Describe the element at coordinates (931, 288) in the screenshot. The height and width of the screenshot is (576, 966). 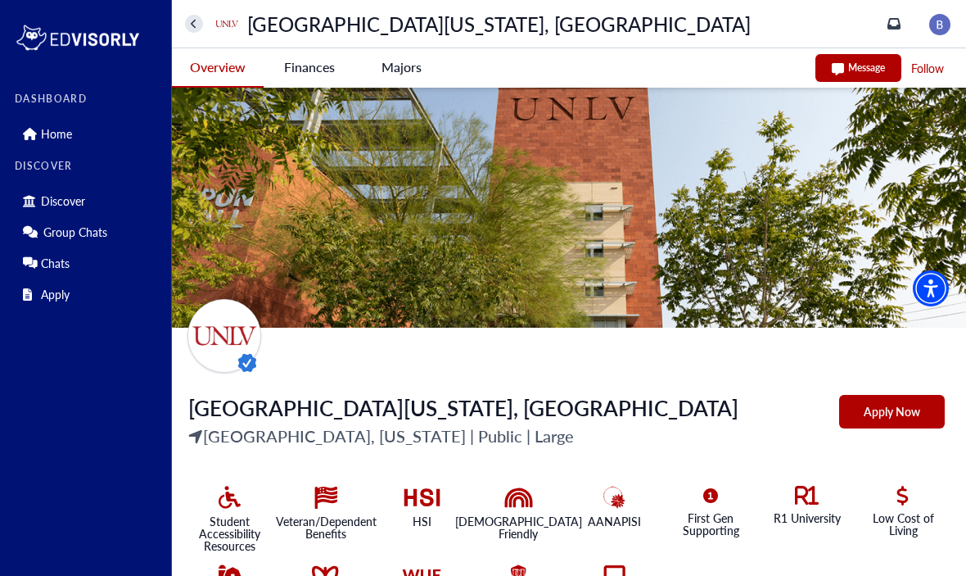
I see `div: Accessibility Menu` at that location.